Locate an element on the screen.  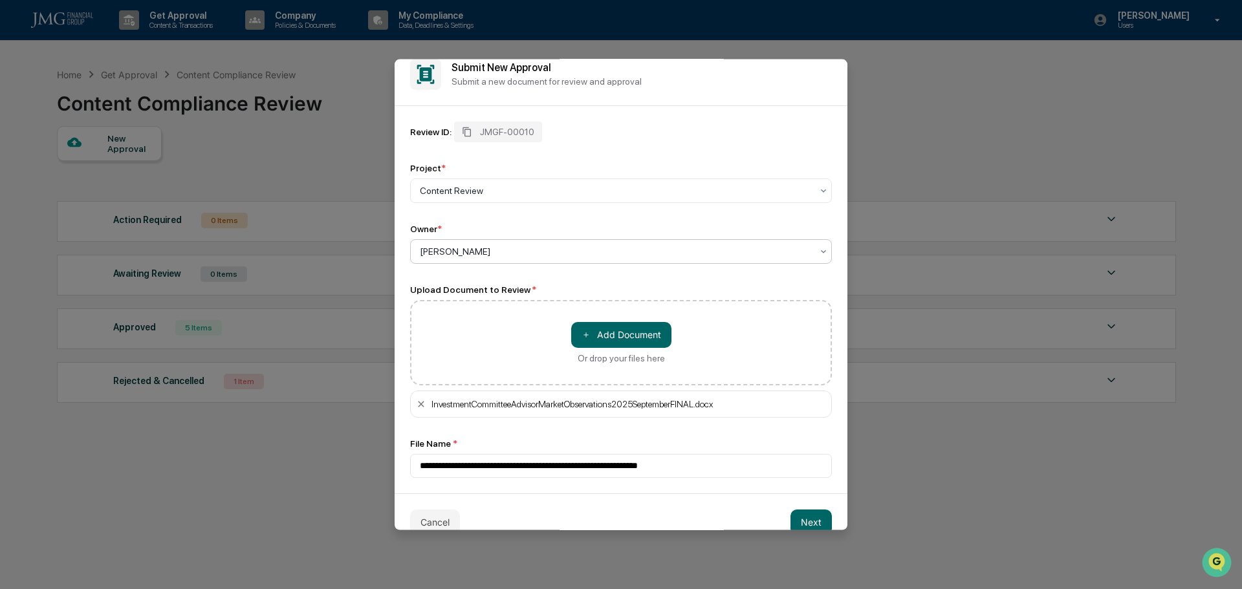
div: Project is located at coordinates (428, 168).